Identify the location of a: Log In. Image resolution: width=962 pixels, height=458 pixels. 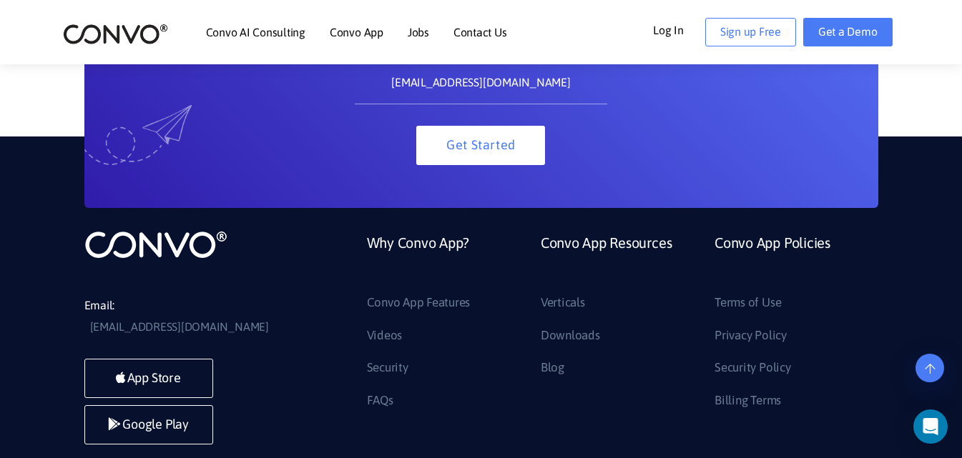
(679, 29).